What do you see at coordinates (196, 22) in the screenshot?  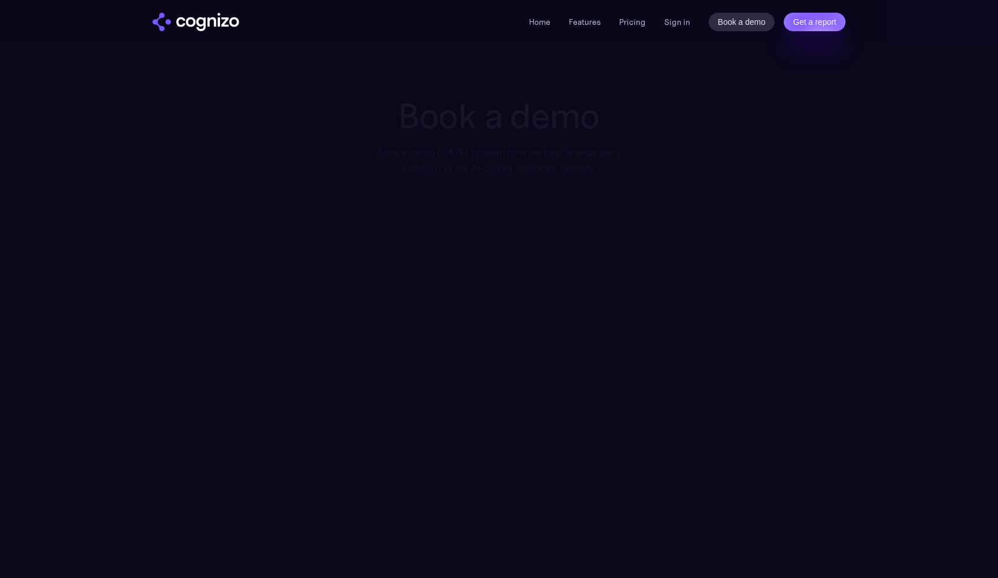 I see `img: cognizo logo` at bounding box center [196, 22].